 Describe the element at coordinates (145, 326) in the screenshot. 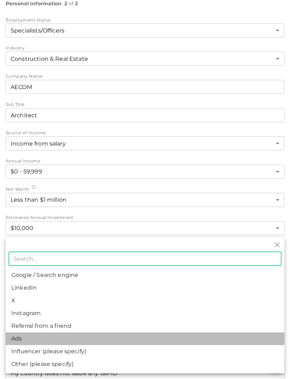

I see `li: Referral from a friend` at that location.